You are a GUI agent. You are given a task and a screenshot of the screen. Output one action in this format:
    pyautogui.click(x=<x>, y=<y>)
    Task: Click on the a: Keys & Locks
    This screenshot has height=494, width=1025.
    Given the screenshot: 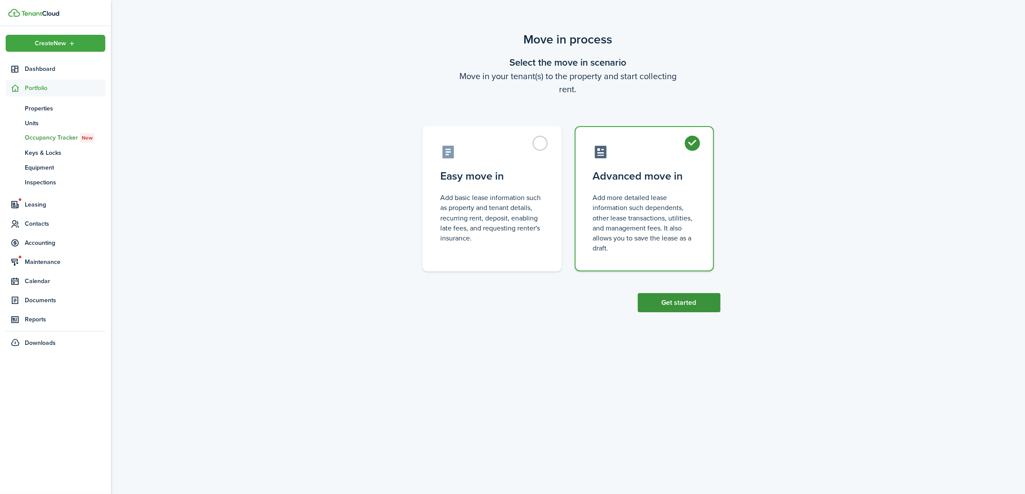 What is the action you would take?
    pyautogui.click(x=55, y=153)
    